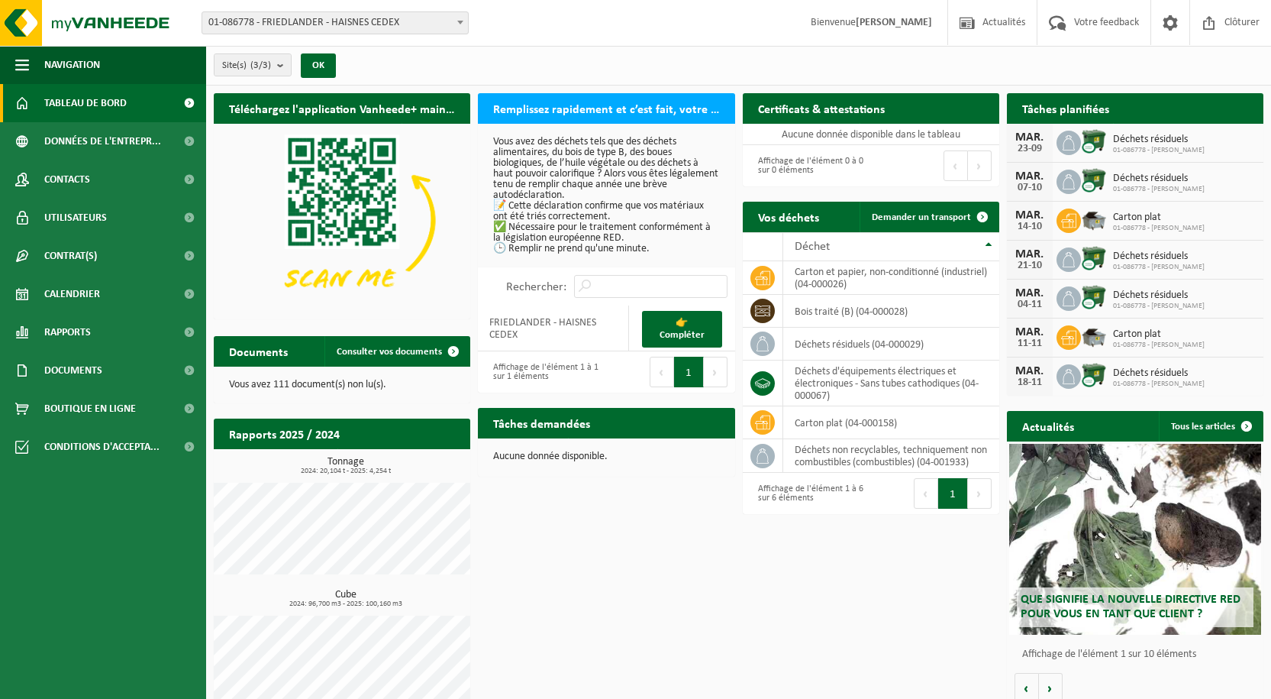  I want to click on img: Download de VHEPlus App, so click(342, 220).